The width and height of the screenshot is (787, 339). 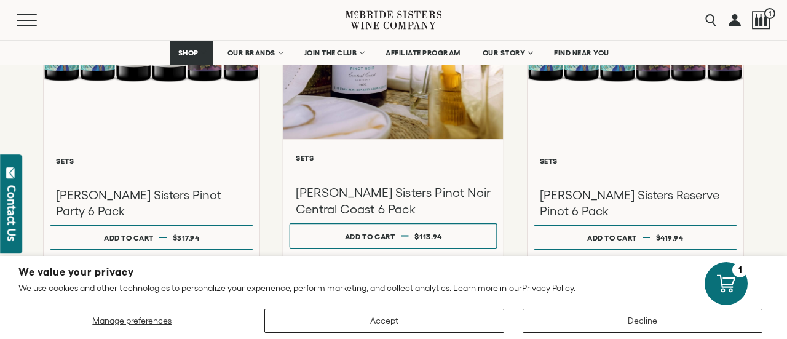 I want to click on button: Add to cart $113.94, so click(x=393, y=235).